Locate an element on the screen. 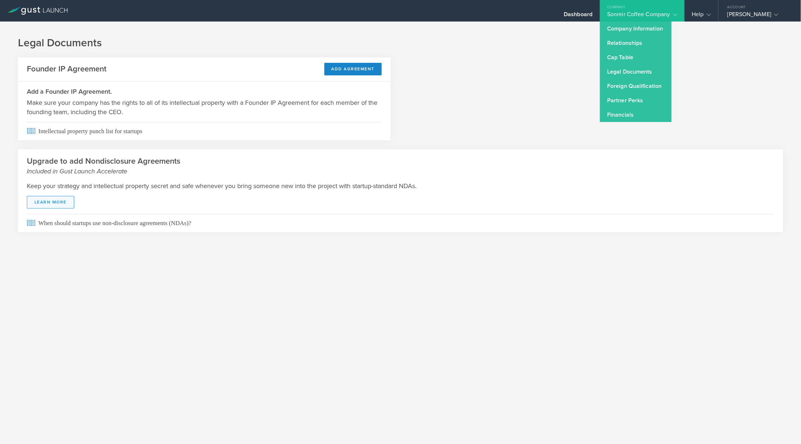  h1: Legal Documents is located at coordinates (400, 43).